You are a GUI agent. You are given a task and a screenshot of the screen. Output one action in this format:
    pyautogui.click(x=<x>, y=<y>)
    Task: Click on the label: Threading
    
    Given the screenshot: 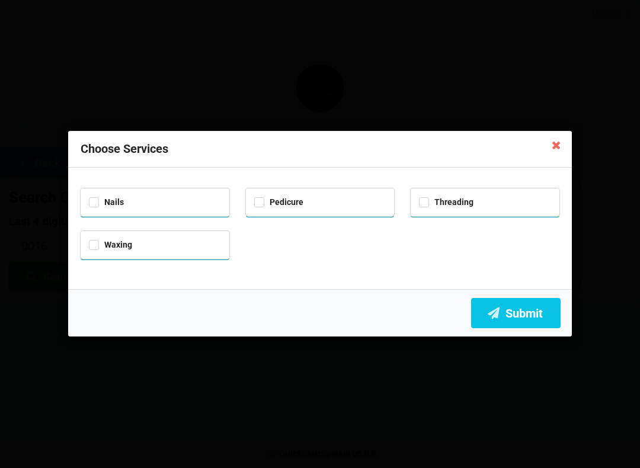 What is the action you would take?
    pyautogui.click(x=446, y=202)
    